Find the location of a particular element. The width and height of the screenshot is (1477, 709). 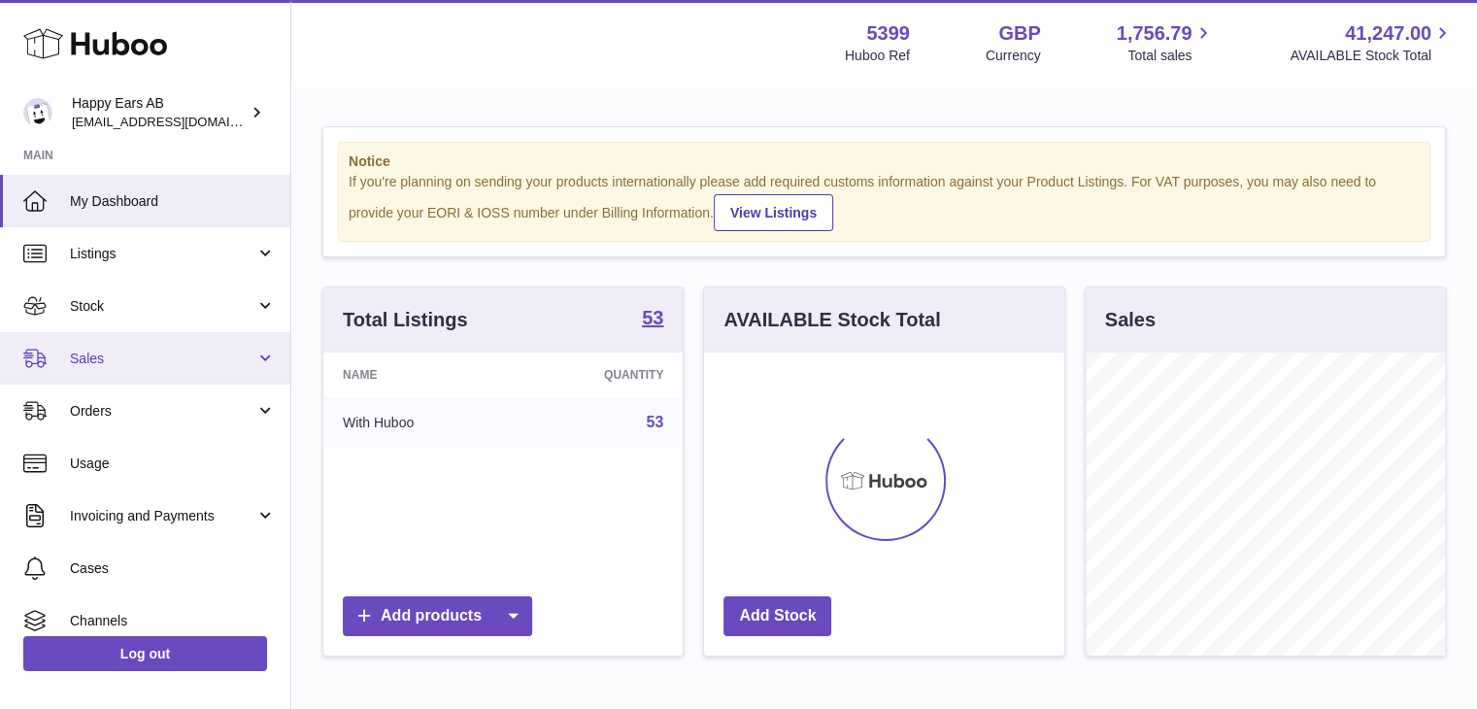

a: Add Stock is located at coordinates (777, 616).